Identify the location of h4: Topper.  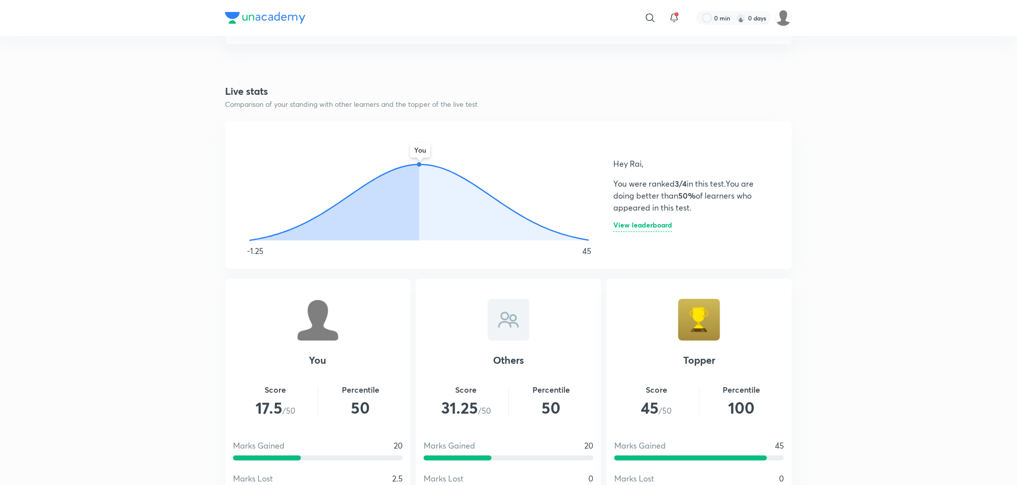
(699, 360).